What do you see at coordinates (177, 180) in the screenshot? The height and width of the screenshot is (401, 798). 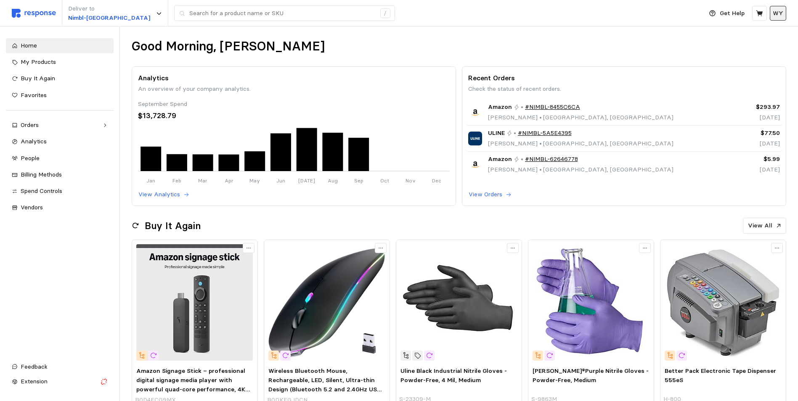 I see `tspan: Feb` at bounding box center [177, 180].